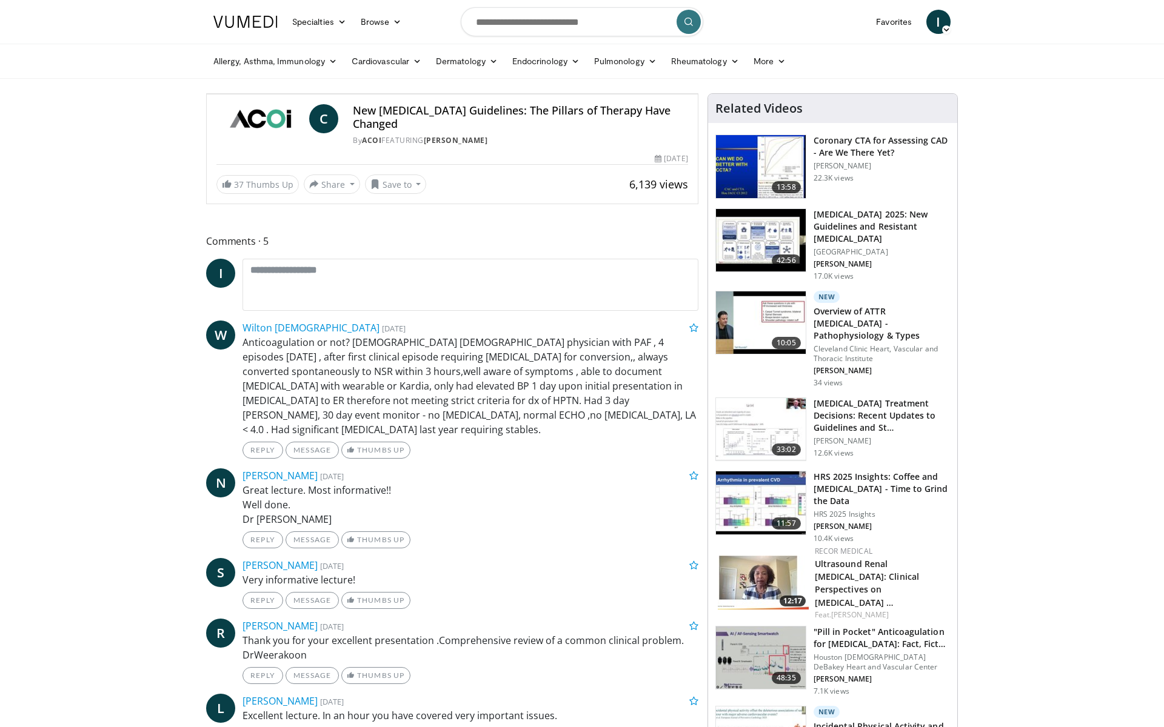  What do you see at coordinates (221, 709) in the screenshot?
I see `a: L` at bounding box center [221, 709].